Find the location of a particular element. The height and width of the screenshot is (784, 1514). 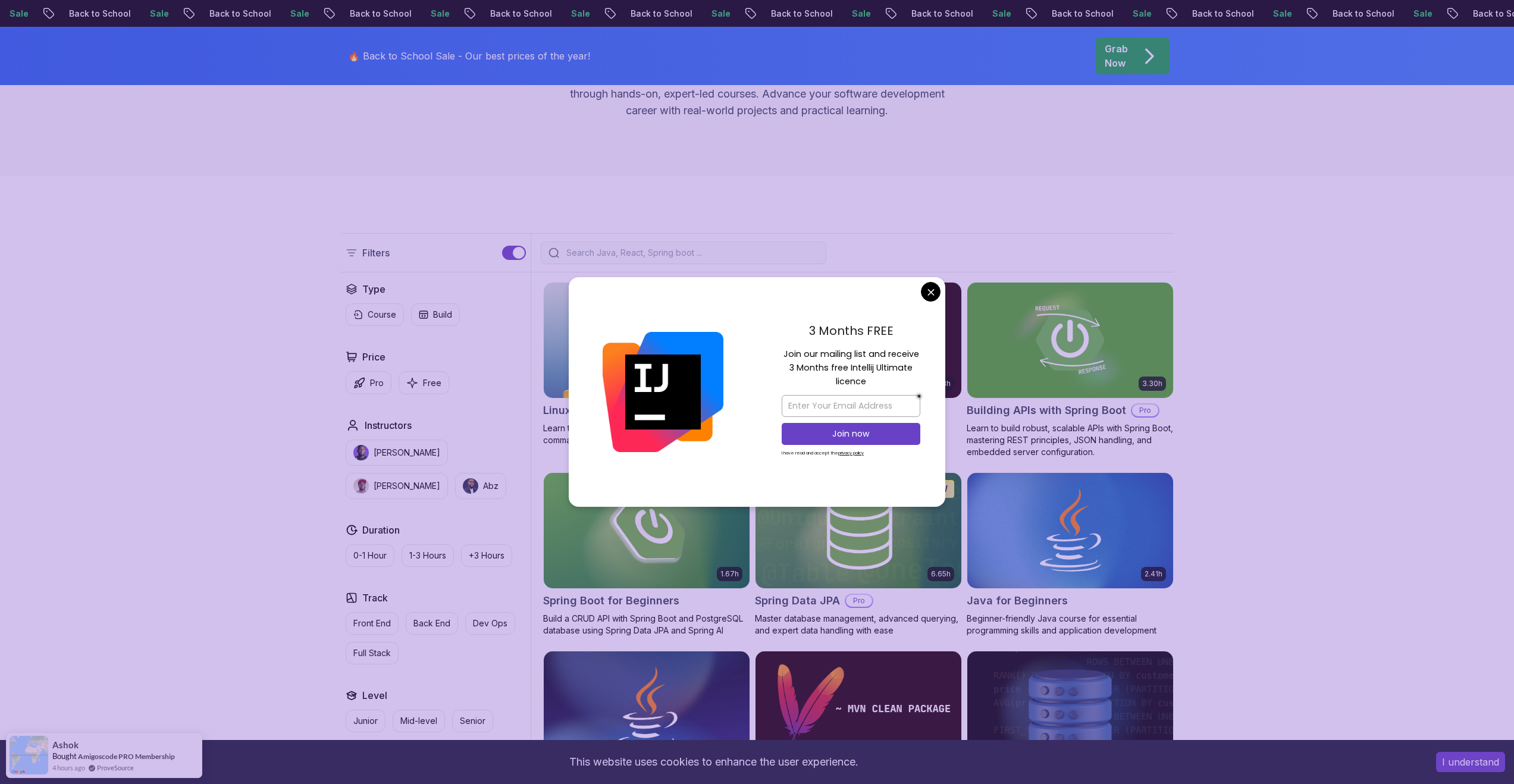

img: provesource social proof notification image is located at coordinates (29, 754).